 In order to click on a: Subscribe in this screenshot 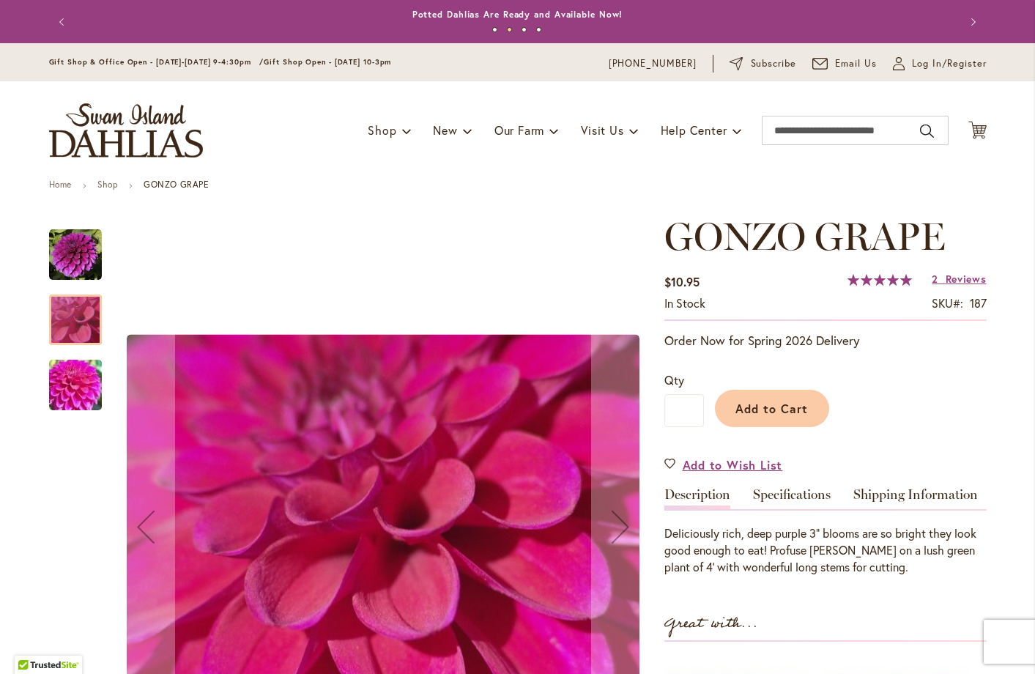, I will do `click(763, 64)`.